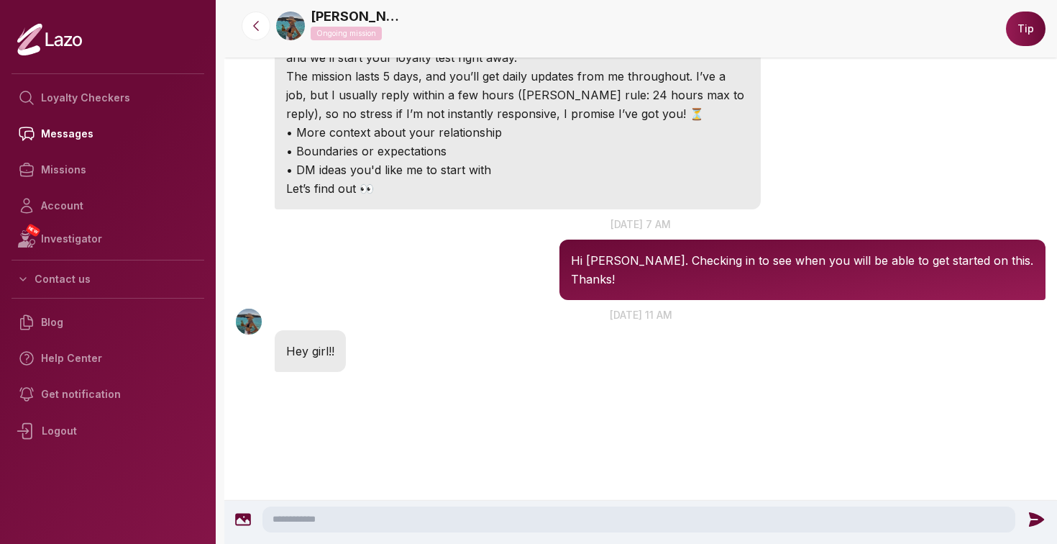  I want to click on a: Blog, so click(108, 322).